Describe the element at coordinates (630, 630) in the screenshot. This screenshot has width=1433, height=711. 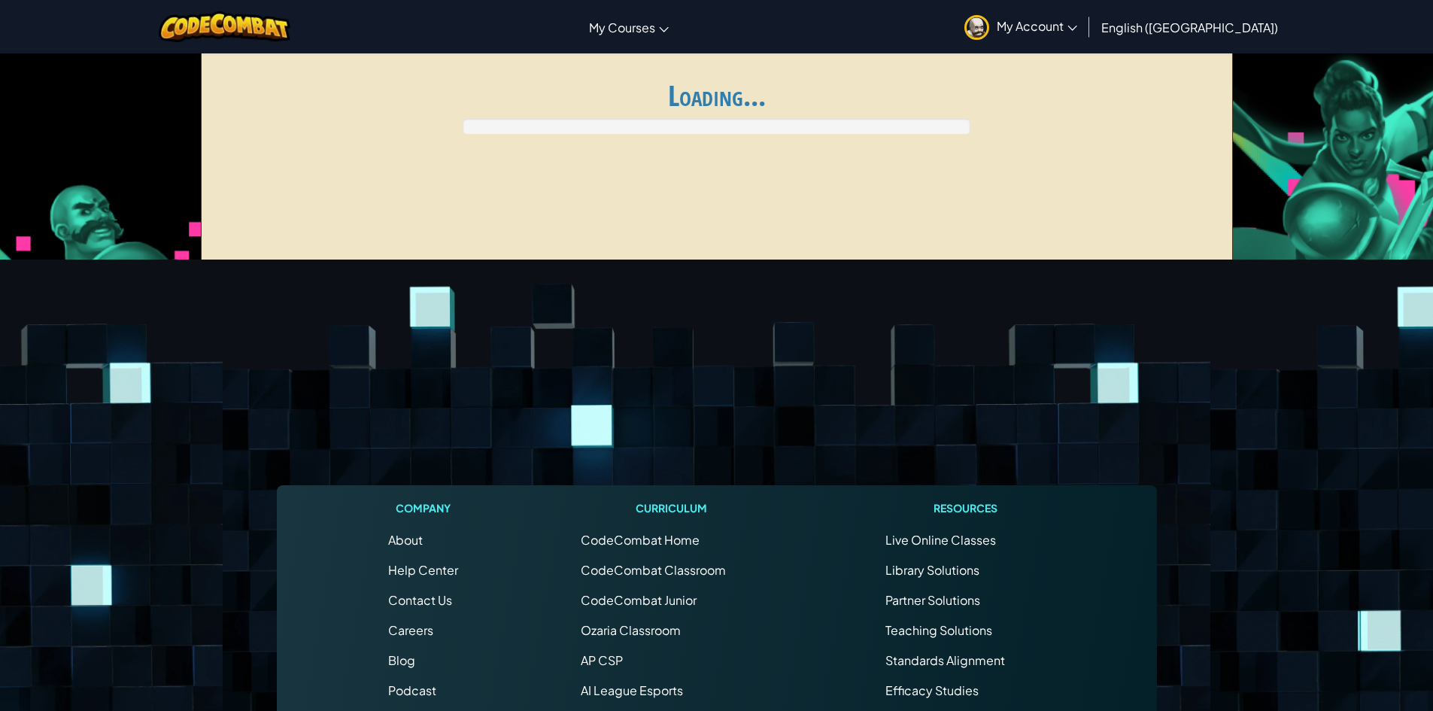
I see `a: Ozaria Classroom` at that location.